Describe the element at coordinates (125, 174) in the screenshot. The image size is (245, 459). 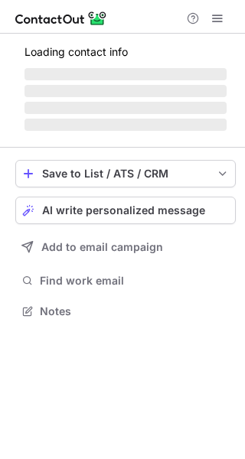
I see `button: save-profile-one-click` at that location.